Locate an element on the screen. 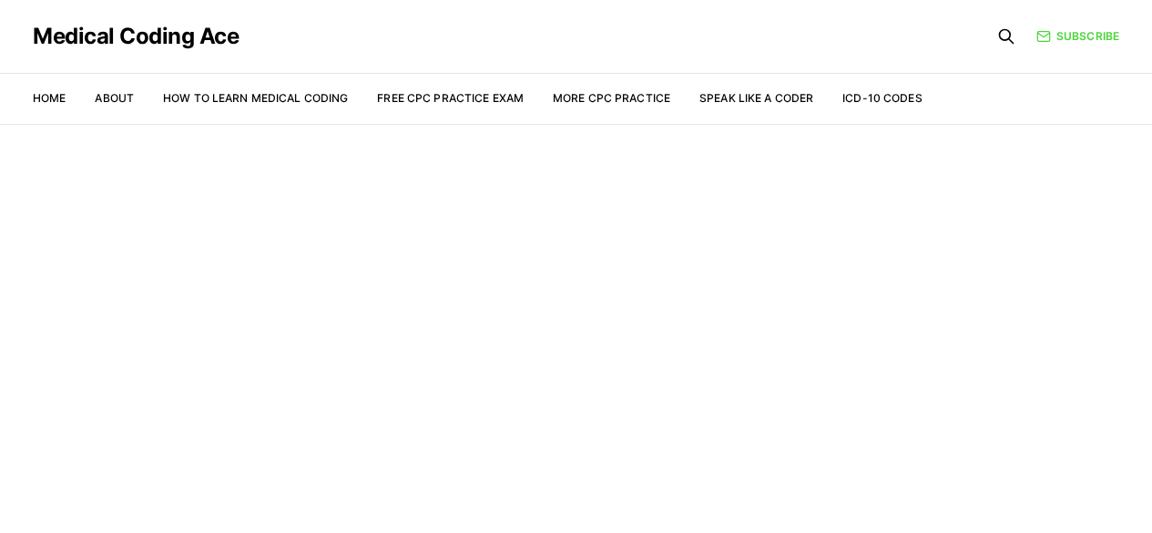 The height and width of the screenshot is (533, 1152). a: Speak Like a Coder is located at coordinates (756, 97).